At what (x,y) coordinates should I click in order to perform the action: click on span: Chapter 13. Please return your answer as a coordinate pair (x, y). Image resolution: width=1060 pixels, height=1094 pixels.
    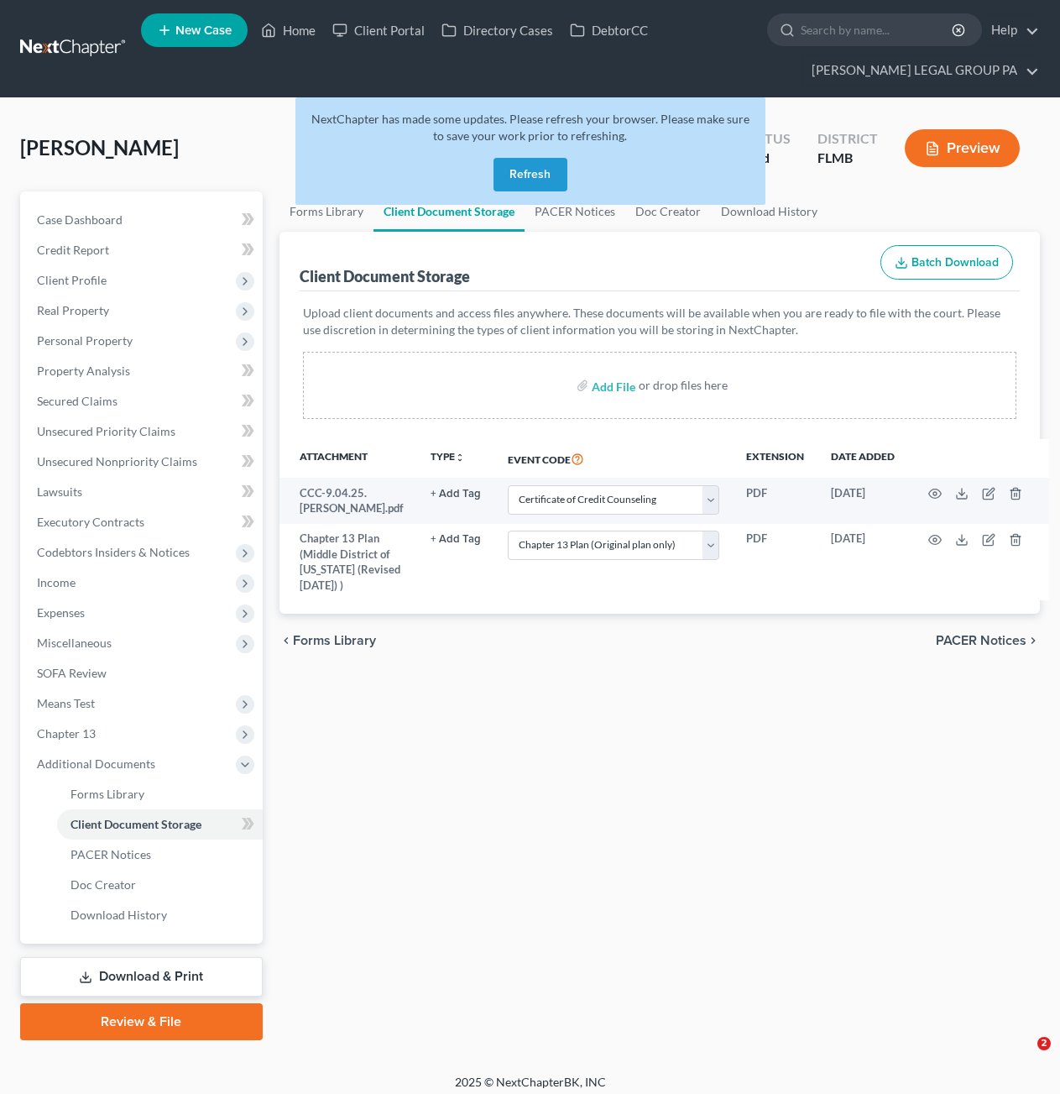
    Looking at the image, I should click on (66, 733).